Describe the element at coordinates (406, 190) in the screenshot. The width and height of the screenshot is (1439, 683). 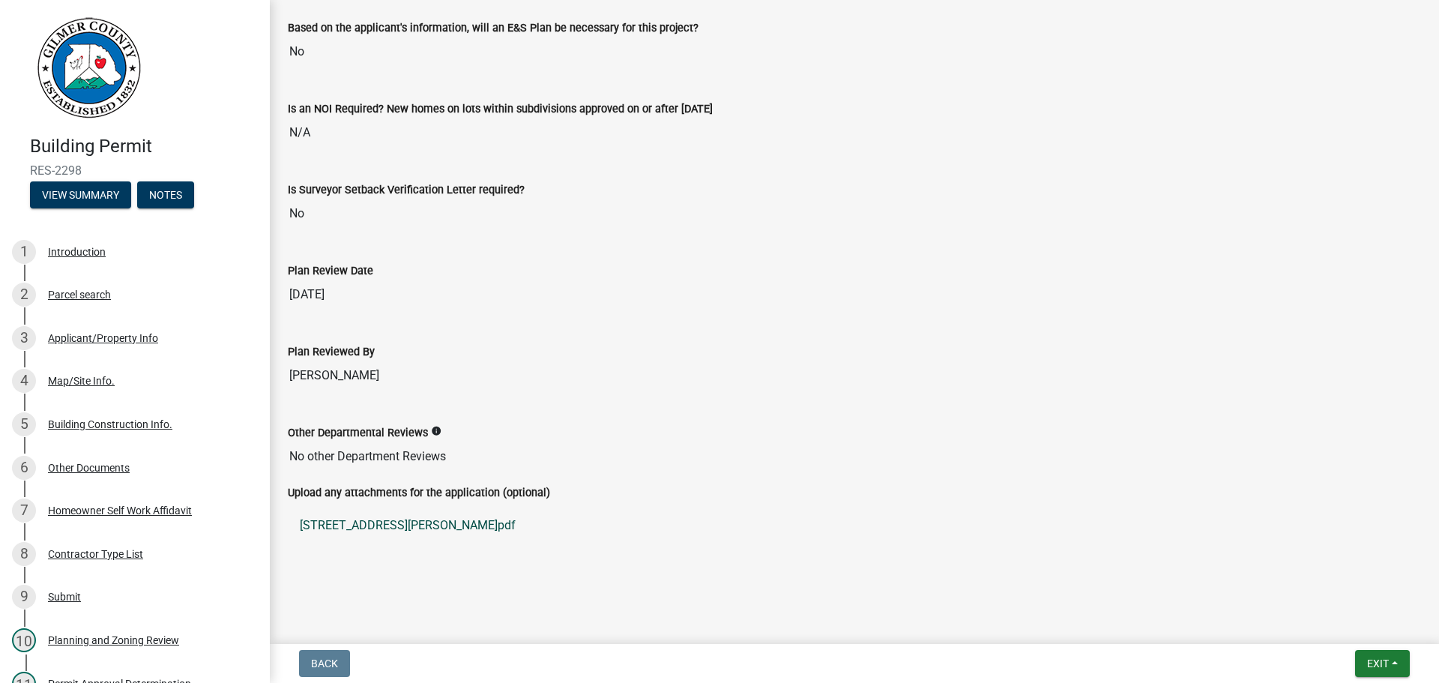
I see `label: Is Surveyor Setback Verification Letter required?` at that location.